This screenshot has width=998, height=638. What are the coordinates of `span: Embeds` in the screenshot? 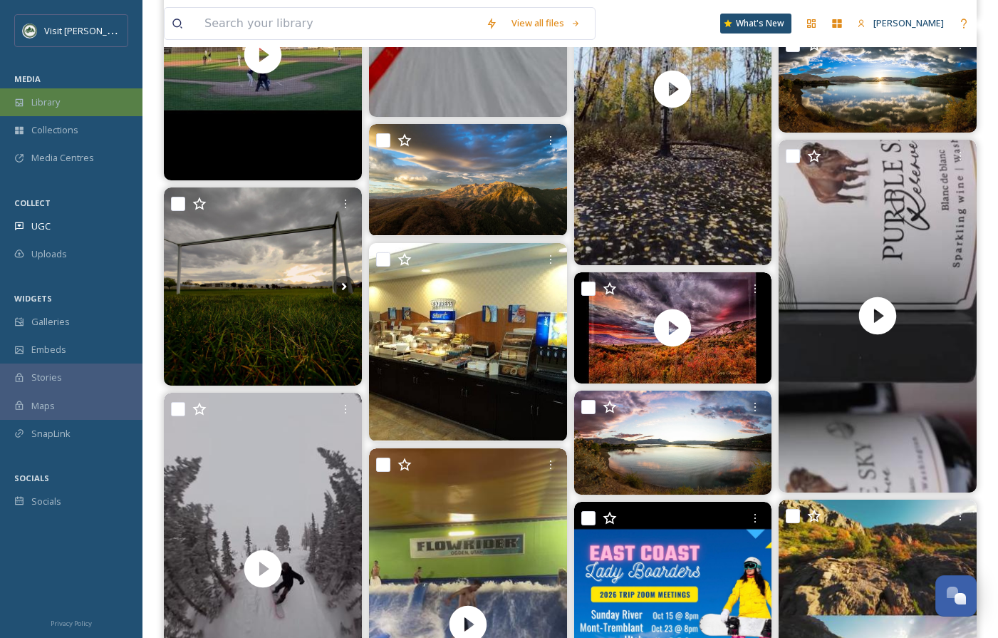 It's located at (48, 349).